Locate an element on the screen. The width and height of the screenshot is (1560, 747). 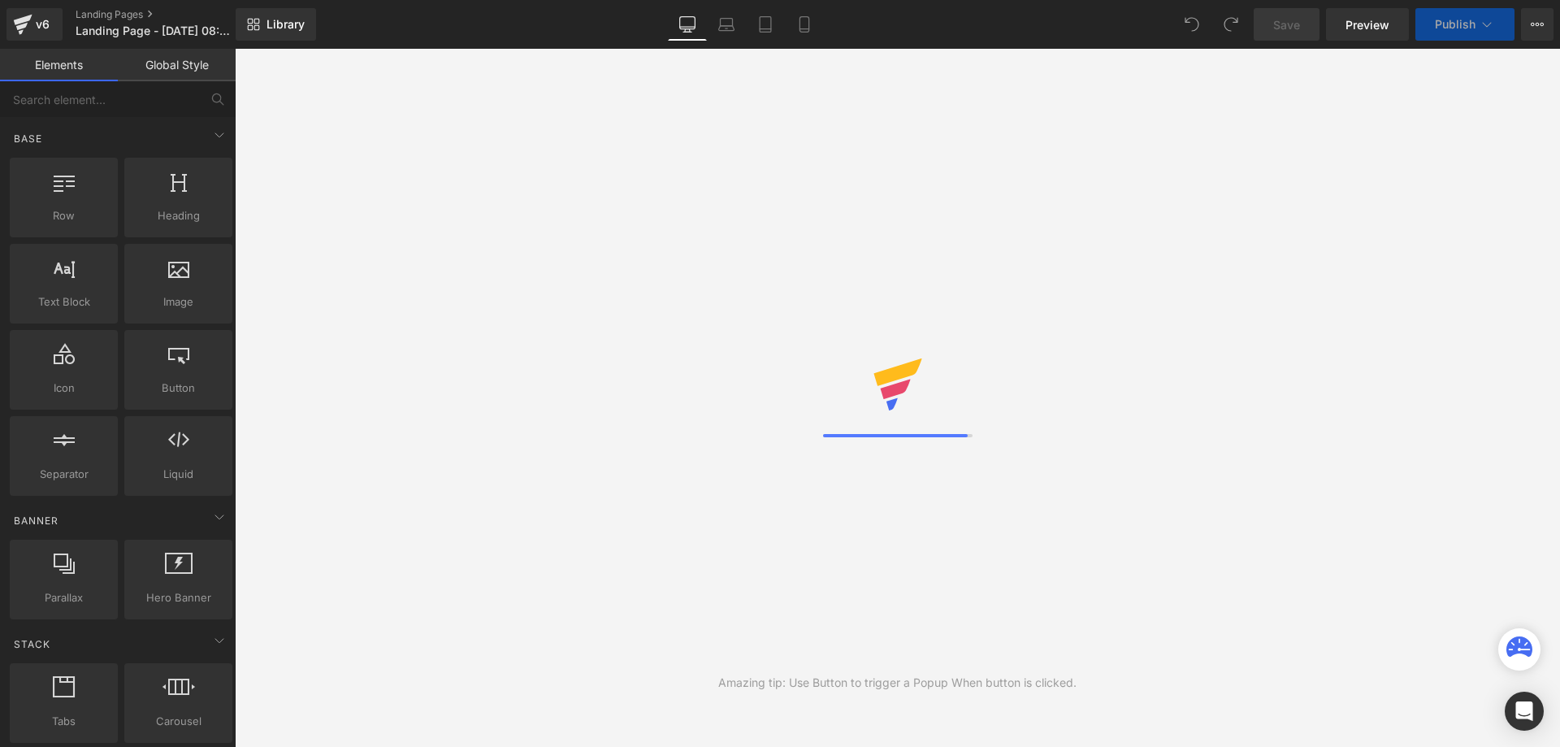
span: Text Block is located at coordinates (63, 301).